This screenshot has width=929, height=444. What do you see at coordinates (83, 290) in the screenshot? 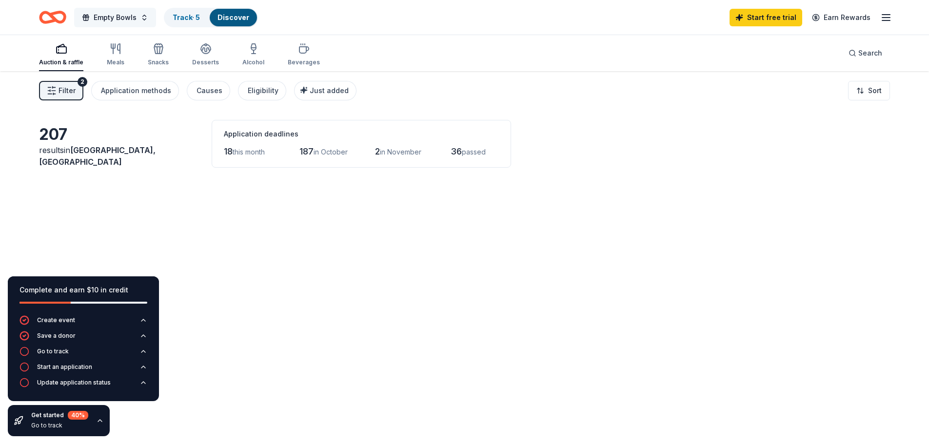
I see `div: Complete and earn $10 in credit` at bounding box center [83, 290].